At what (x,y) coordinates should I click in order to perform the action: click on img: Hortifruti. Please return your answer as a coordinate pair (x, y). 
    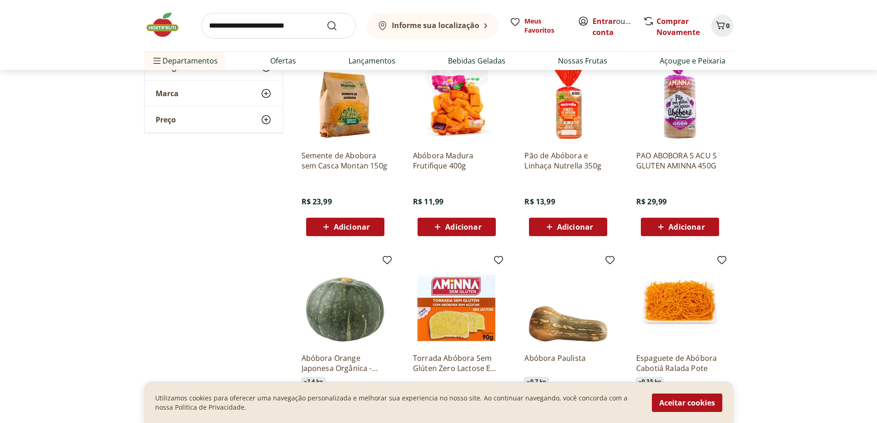
    Looking at the image, I should click on (167, 25).